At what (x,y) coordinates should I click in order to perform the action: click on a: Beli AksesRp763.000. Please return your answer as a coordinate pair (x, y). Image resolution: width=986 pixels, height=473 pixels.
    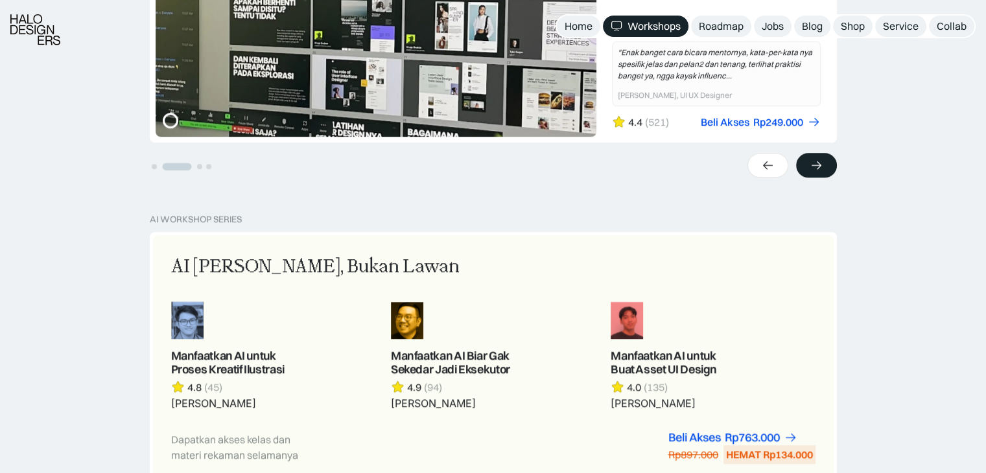
    Looking at the image, I should click on (733, 438).